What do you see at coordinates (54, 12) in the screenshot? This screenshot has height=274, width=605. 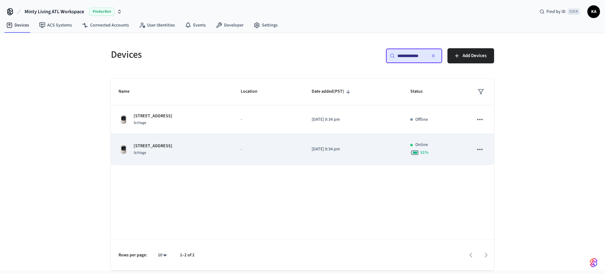 I see `span: Minty Living ATL Workspace` at bounding box center [54, 12].